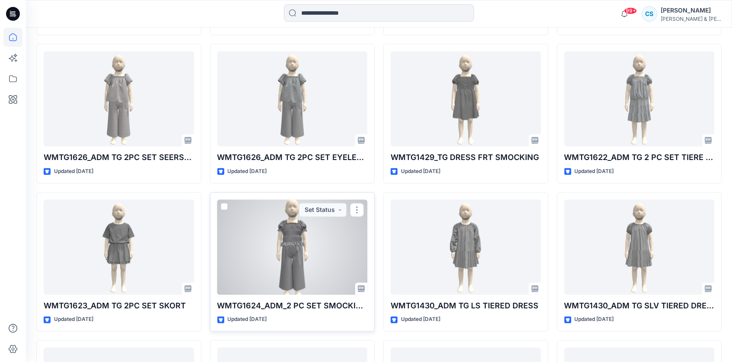  What do you see at coordinates (631, 11) in the screenshot?
I see `span: 99+` at bounding box center [631, 11].